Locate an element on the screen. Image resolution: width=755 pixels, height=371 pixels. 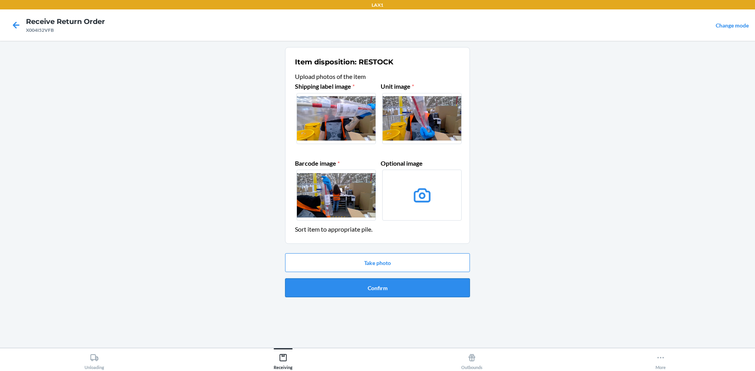
div: Receiving is located at coordinates (283, 360).